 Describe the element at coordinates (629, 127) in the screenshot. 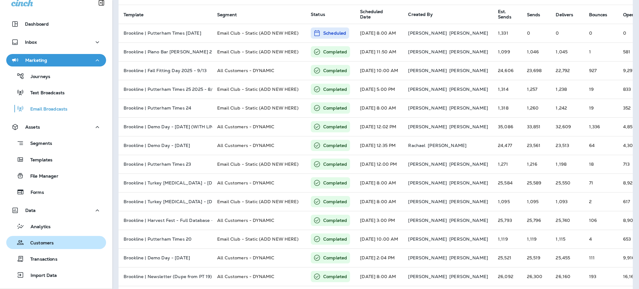

I see `span: Open rate:14% (Opens/Sends)` at that location.